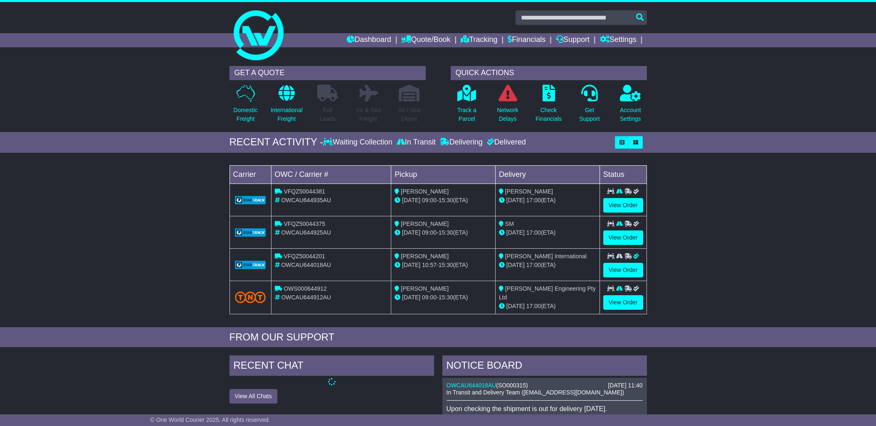  Describe the element at coordinates (306, 233) in the screenshot. I see `span: OWCAU644925AU` at that location.